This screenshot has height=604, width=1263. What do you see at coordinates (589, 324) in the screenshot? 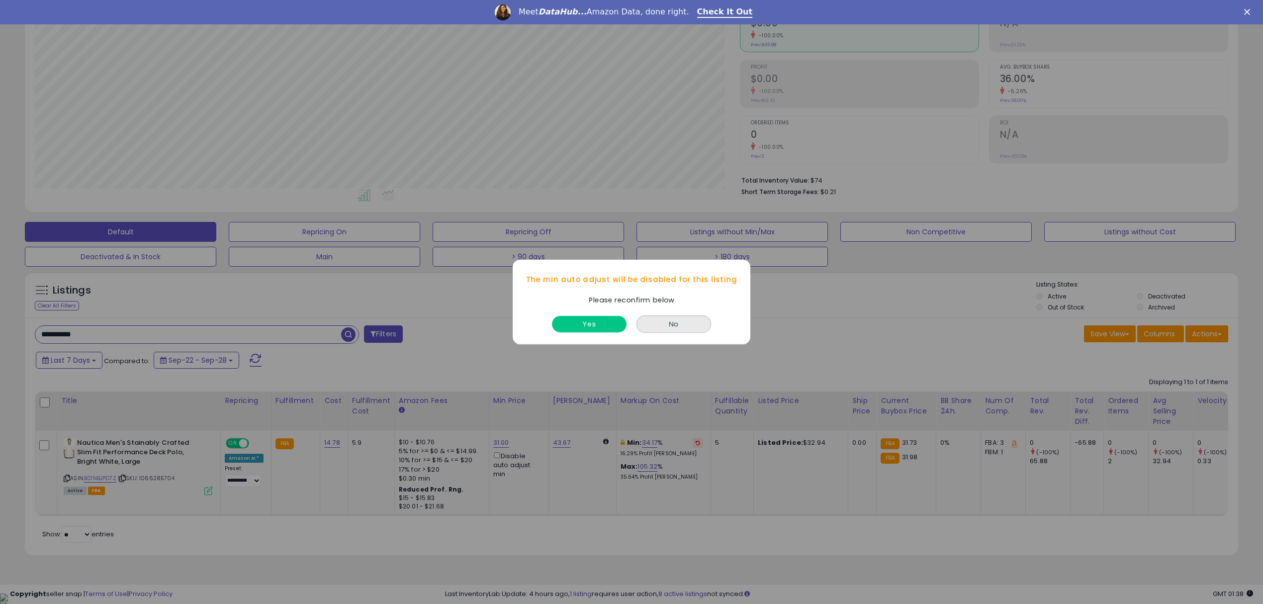
I see `button: Yes` at bounding box center [589, 324].